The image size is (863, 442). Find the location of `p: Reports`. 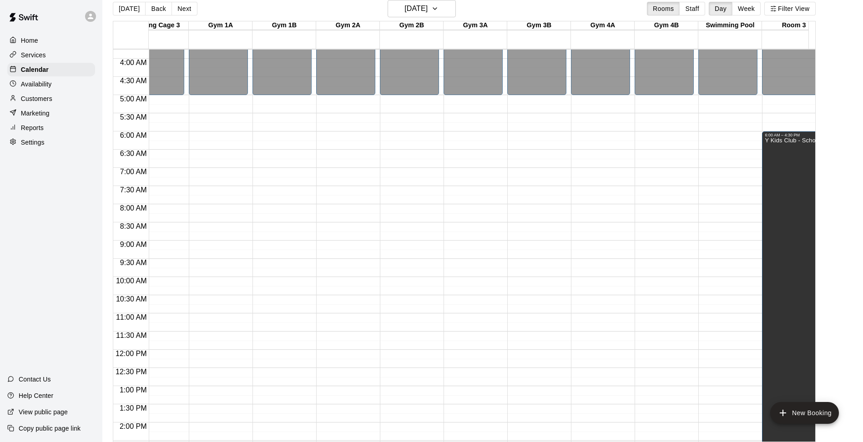

p: Reports is located at coordinates (32, 128).